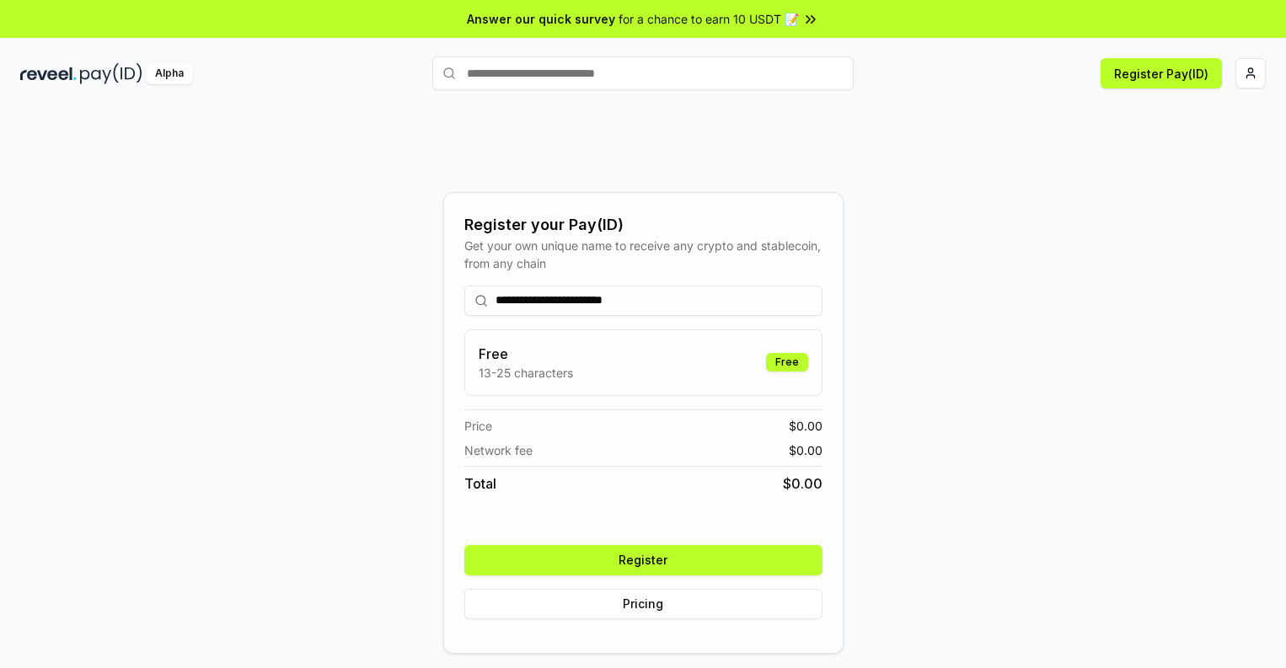 The width and height of the screenshot is (1286, 668). What do you see at coordinates (787, 362) in the screenshot?
I see `div: Free` at bounding box center [787, 362].